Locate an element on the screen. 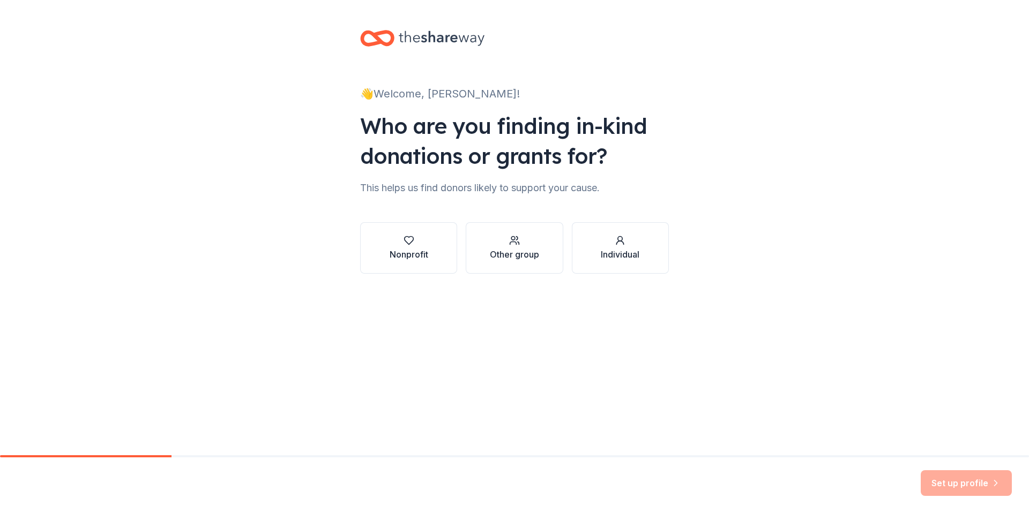 The image size is (1029, 513). button: Other group is located at coordinates (514, 248).